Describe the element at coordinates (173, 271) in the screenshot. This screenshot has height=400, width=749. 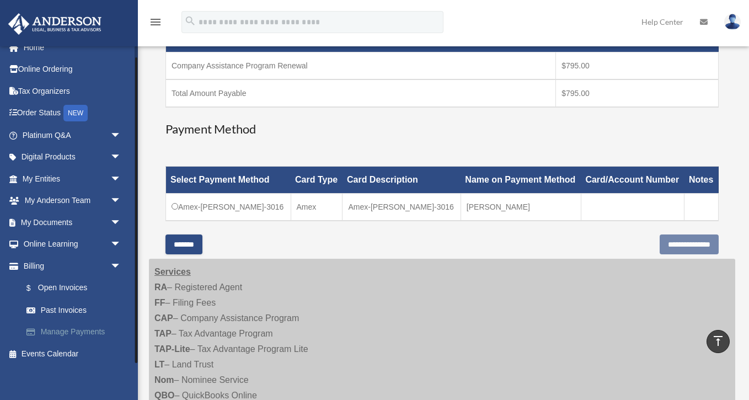
I see `strong: Services` at that location.